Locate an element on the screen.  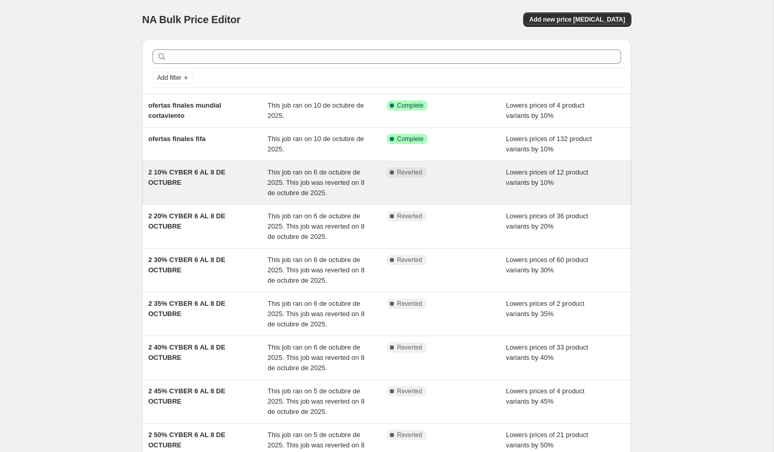
span: Lowers prices of 12 product variants by 10% is located at coordinates (547, 177).